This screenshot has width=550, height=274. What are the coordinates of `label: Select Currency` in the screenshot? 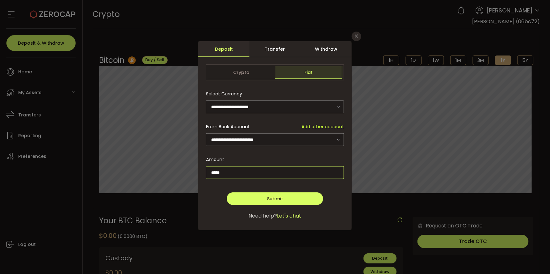 It's located at (226, 94).